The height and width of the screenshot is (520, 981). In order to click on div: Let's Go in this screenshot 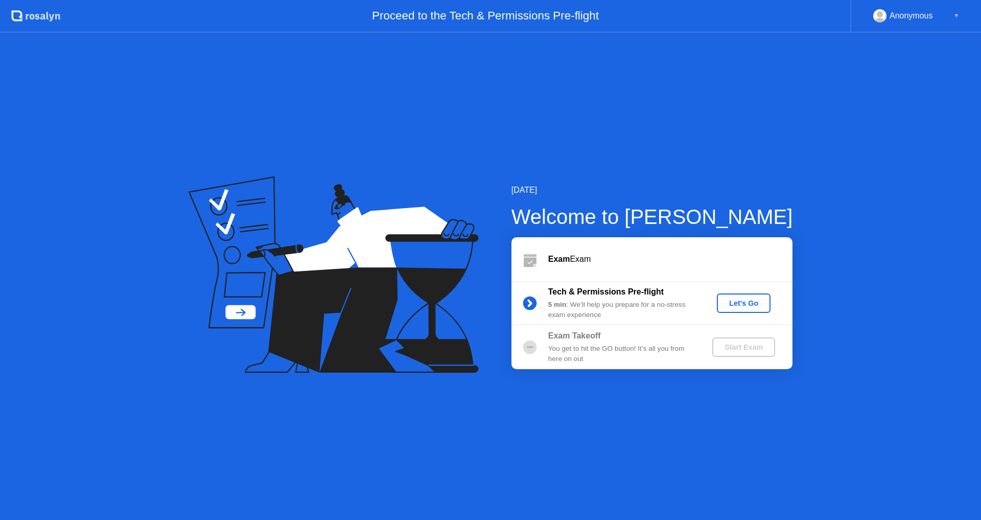, I will do `click(744, 303)`.